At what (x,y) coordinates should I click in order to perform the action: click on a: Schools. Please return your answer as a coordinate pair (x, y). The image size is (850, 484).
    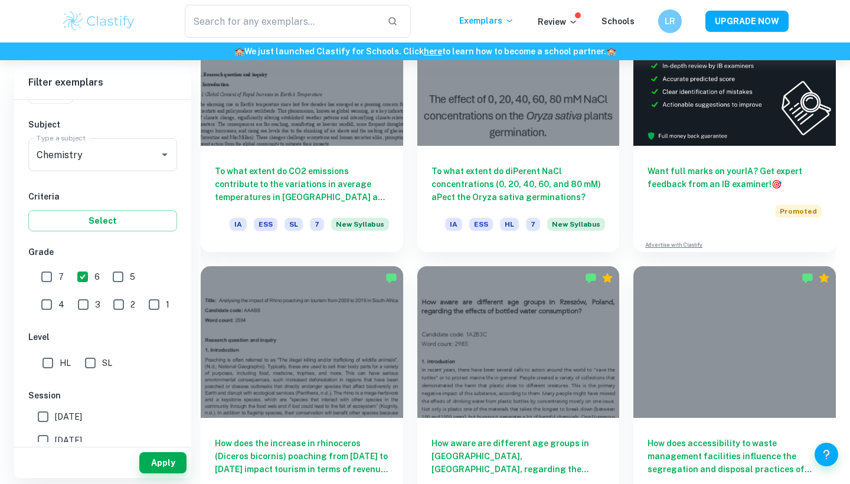
    Looking at the image, I should click on (618, 21).